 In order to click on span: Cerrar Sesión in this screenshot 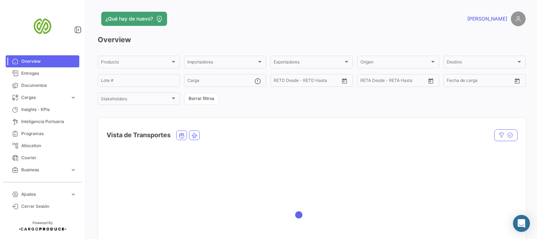, I will do `click(49, 206)`.